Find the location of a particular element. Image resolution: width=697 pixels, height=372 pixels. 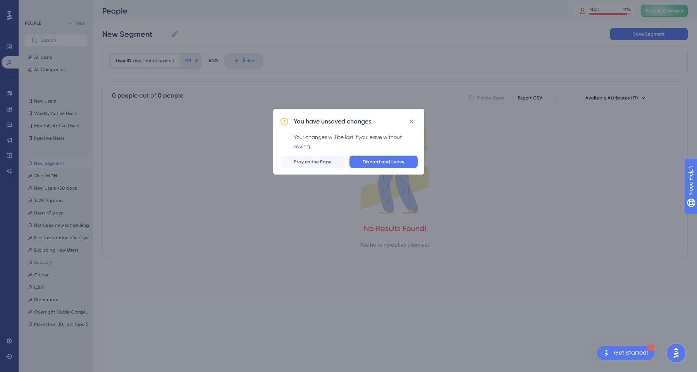

span: Discard and Leave is located at coordinates (384, 162).